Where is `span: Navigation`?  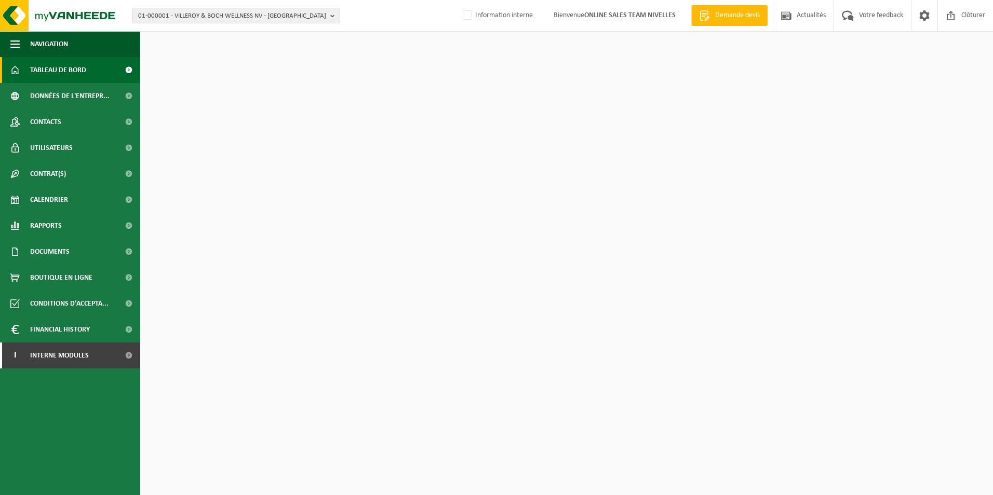
span: Navigation is located at coordinates (49, 44).